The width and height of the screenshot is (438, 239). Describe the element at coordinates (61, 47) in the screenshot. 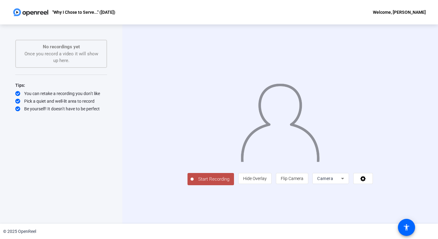

I see `p: No recordings yet` at that location.